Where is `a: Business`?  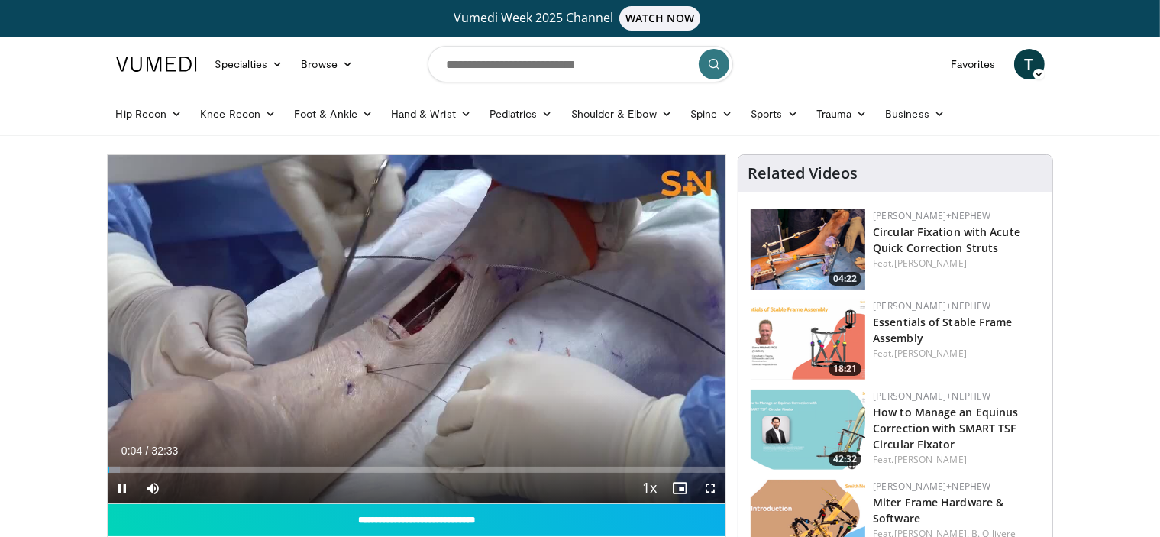
a: Business is located at coordinates (915, 114).